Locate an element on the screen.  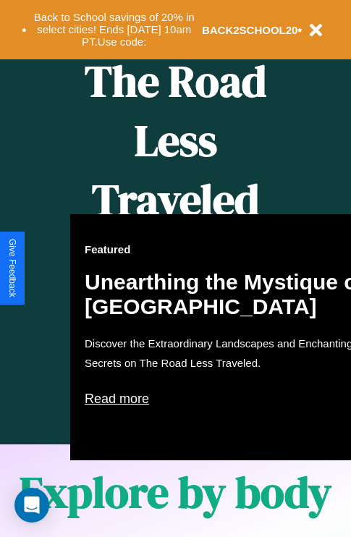
h1: Explore by body is located at coordinates (175, 492).